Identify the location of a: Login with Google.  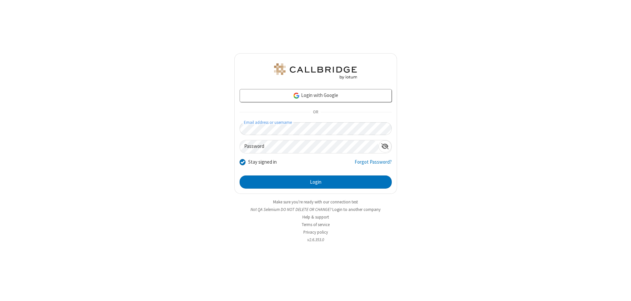
(316, 96).